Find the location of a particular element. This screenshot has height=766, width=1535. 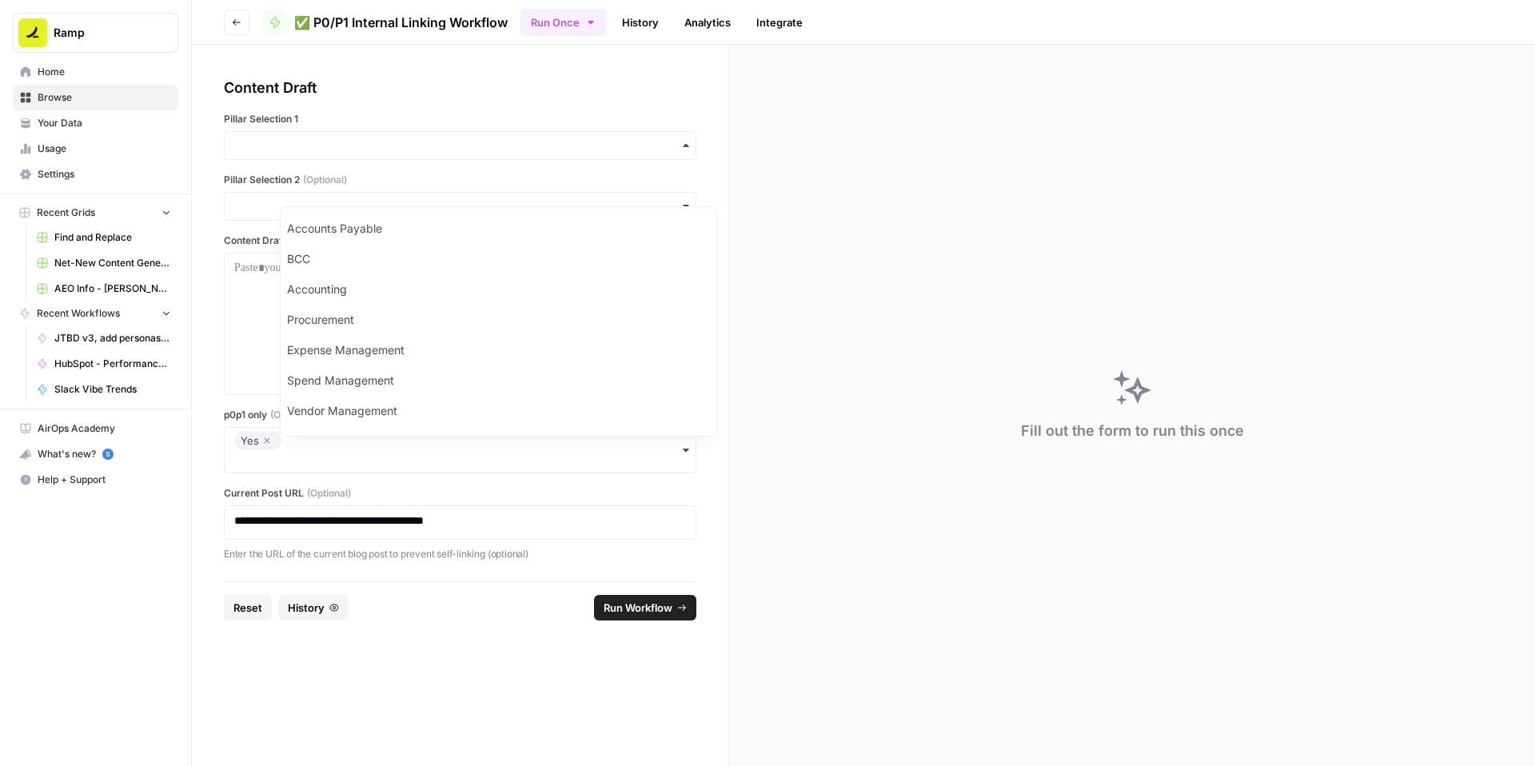

div: Accounts Payable is located at coordinates (498, 229).